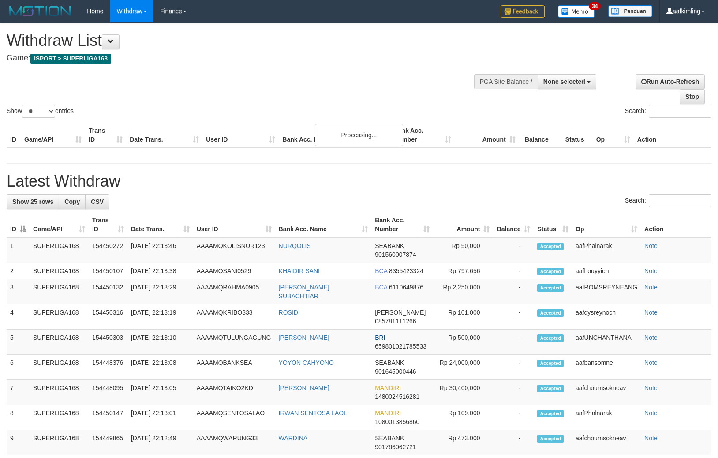 The image size is (718, 458). Describe the element at coordinates (463, 442) in the screenshot. I see `td: Rp 473,000` at that location.